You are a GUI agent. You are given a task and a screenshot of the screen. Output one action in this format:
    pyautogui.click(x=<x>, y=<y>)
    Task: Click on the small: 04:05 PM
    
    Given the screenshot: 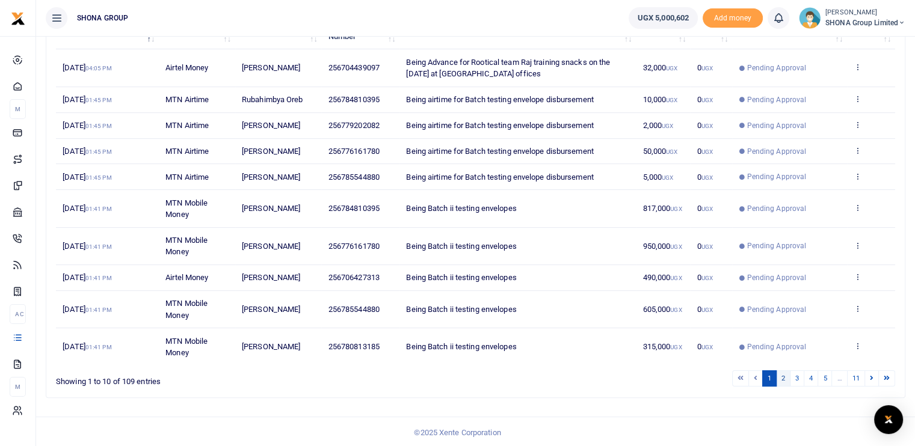 What is the action you would take?
    pyautogui.click(x=99, y=68)
    